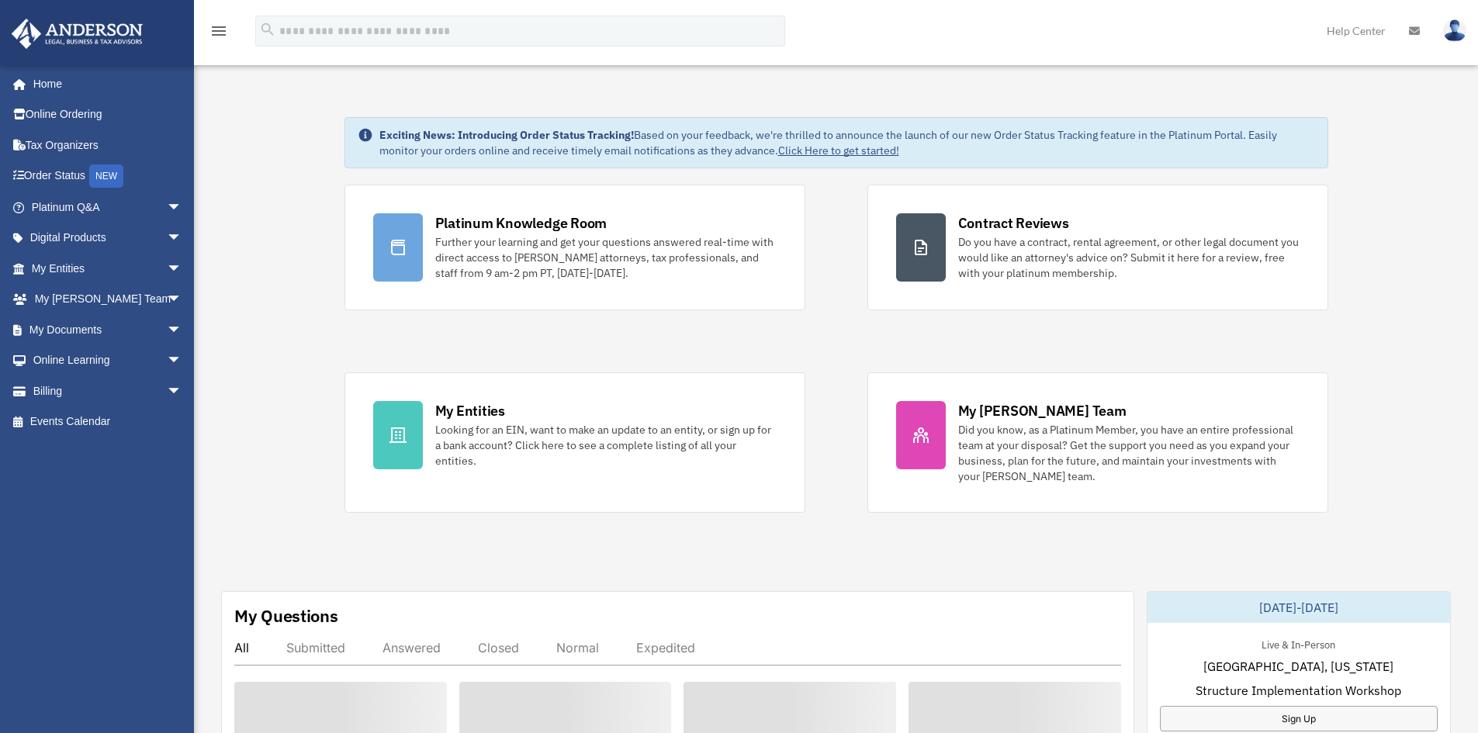  Describe the element at coordinates (839, 151) in the screenshot. I see `a: Click Here to get started!` at that location.